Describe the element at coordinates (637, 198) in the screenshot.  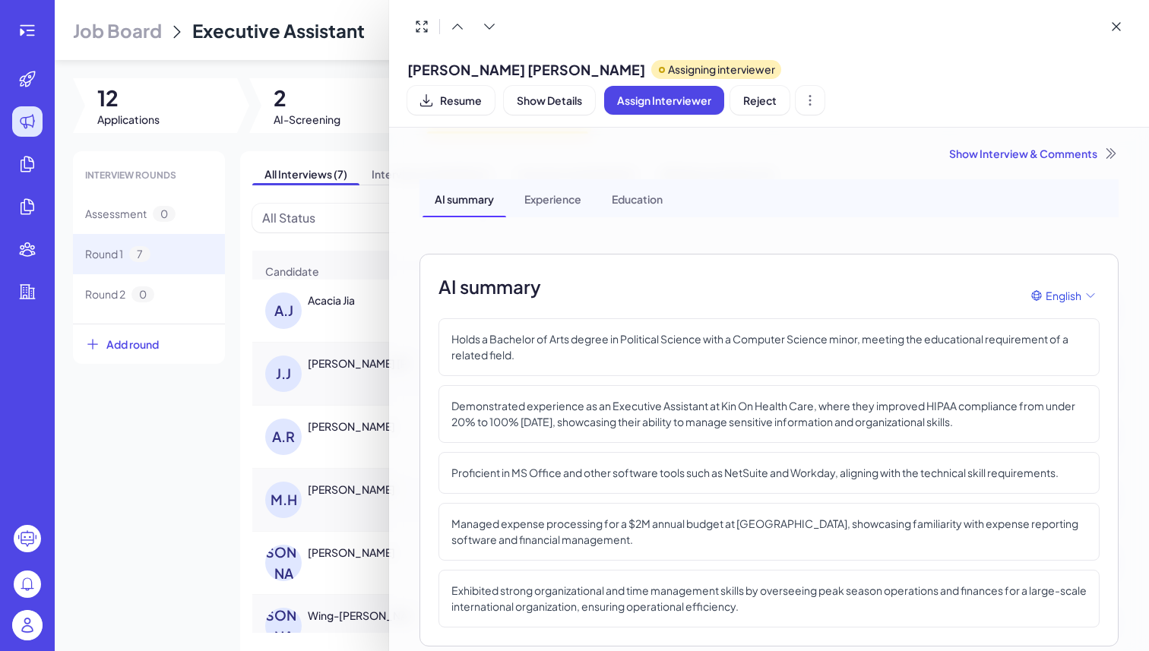
I see `div: Education` at that location.